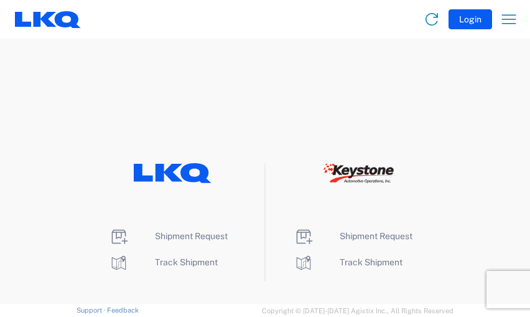 The image size is (530, 317). Describe the element at coordinates (470, 19) in the screenshot. I see `button: Login` at that location.